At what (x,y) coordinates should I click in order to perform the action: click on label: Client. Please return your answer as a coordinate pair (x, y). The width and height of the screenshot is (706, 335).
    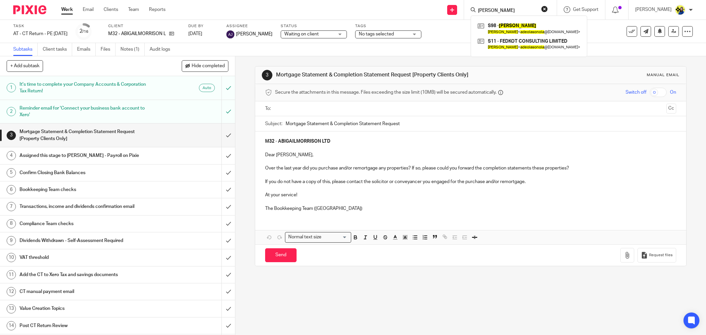
    Looking at the image, I should click on (144, 26).